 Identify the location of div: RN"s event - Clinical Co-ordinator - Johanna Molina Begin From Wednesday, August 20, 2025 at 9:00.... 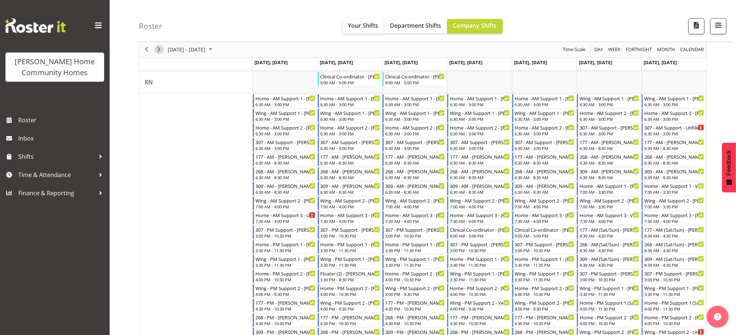
(414, 79).